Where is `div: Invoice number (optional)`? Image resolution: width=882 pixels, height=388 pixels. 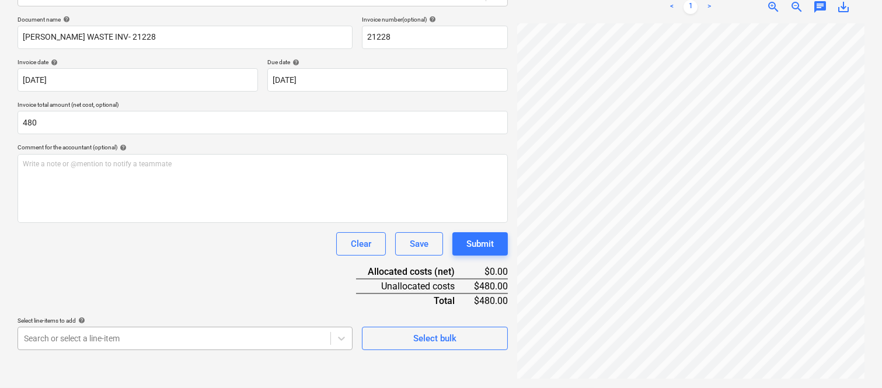 div: Invoice number (optional) is located at coordinates (435, 19).